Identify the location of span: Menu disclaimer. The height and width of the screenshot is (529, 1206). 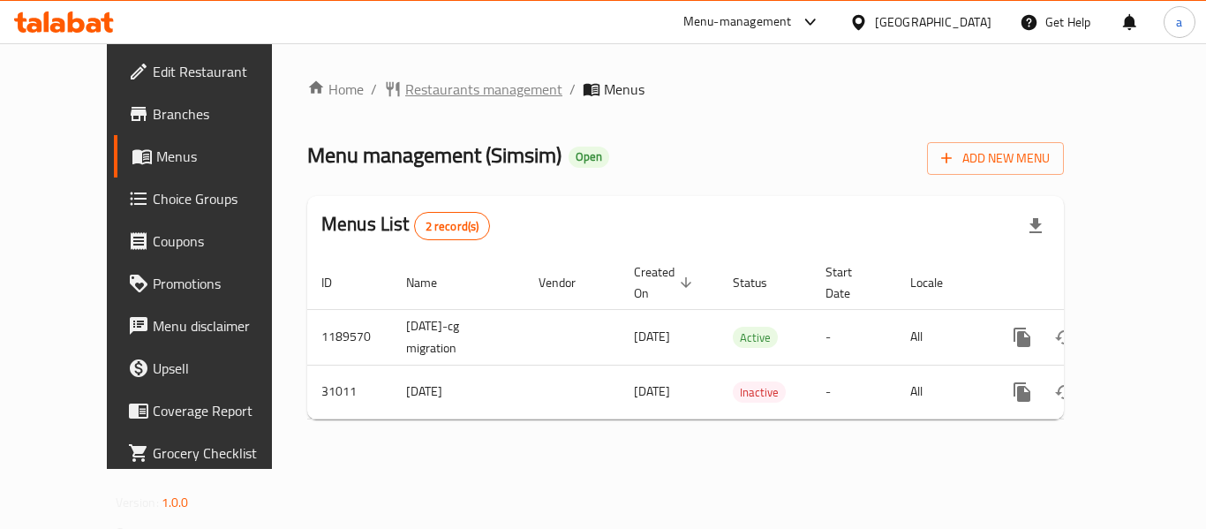
(223, 326).